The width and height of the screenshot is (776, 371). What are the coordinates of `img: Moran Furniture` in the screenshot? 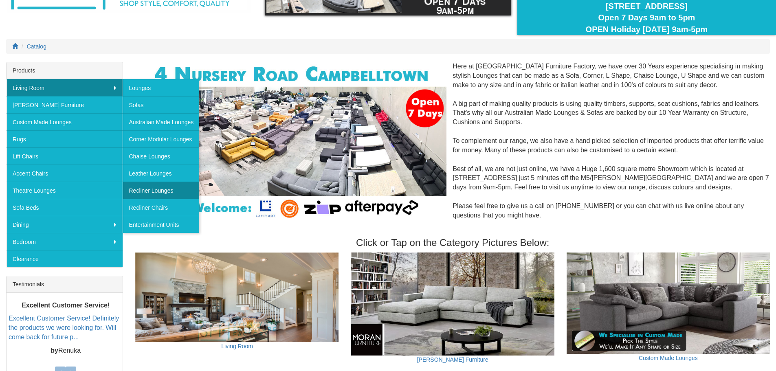 It's located at (453, 304).